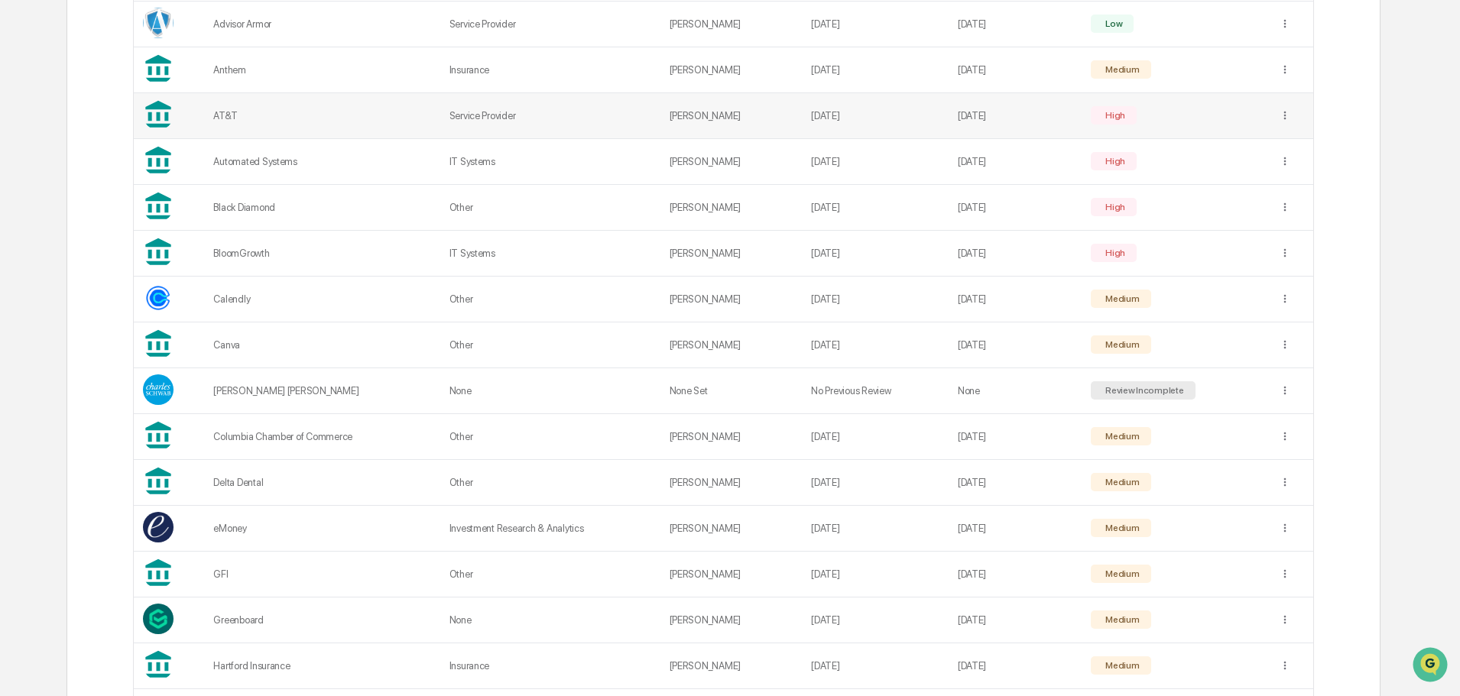 This screenshot has height=696, width=1460. Describe the element at coordinates (269, 131) in the screenshot. I see `button: Start new chat` at that location.